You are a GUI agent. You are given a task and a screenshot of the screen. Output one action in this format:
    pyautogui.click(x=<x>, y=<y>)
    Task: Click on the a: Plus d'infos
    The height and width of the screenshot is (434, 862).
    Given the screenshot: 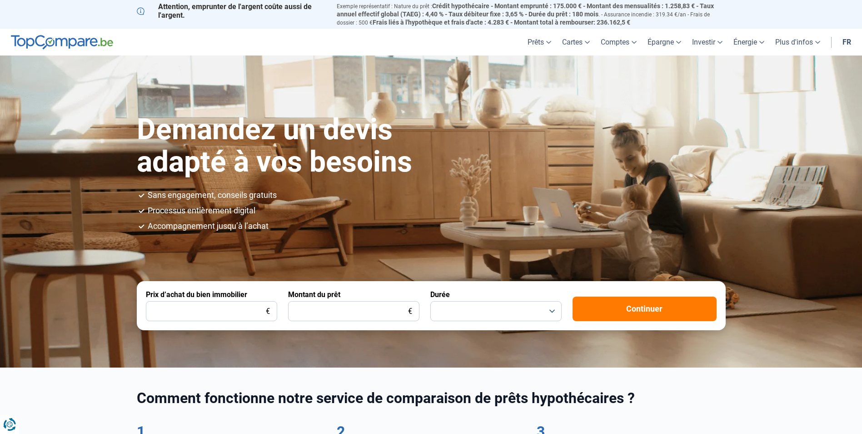 What is the action you would take?
    pyautogui.click(x=798, y=42)
    